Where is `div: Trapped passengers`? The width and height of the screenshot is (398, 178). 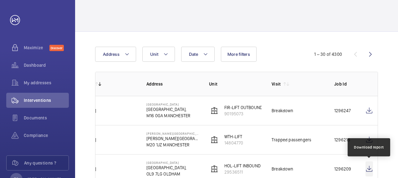 div: Trapped passengers is located at coordinates (291, 139).